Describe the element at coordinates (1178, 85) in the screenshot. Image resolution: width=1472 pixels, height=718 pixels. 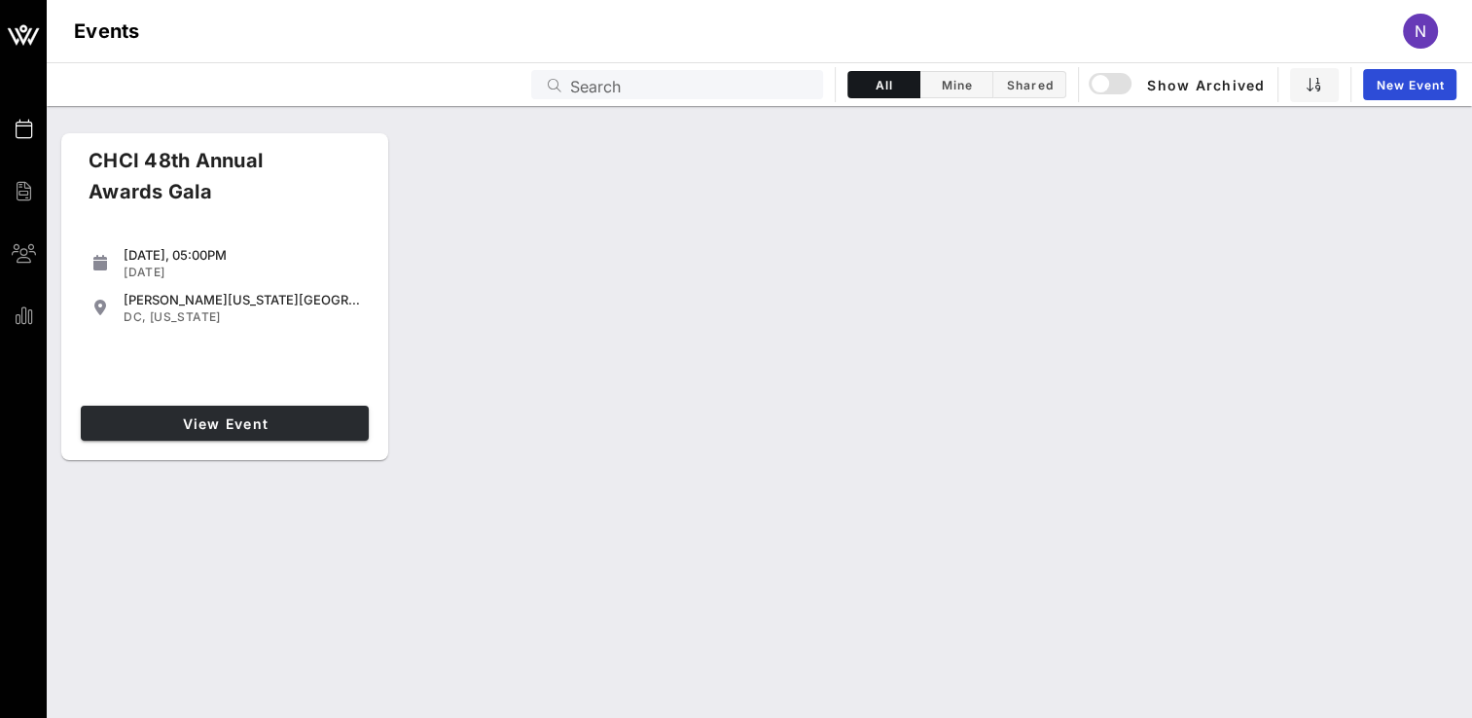
I see `span: Show Archived` at that location.